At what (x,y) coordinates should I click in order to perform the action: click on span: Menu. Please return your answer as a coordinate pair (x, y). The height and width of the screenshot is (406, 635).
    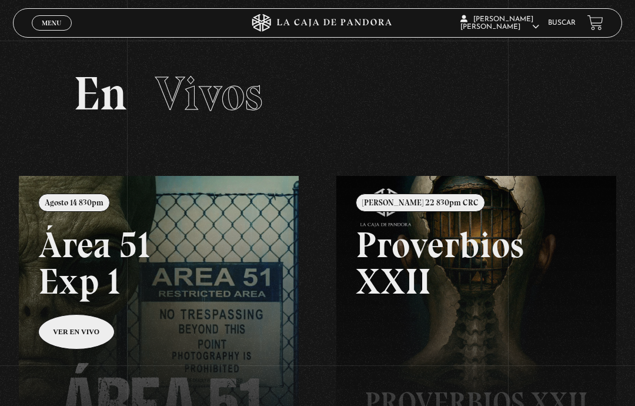
    Looking at the image, I should click on (51, 23).